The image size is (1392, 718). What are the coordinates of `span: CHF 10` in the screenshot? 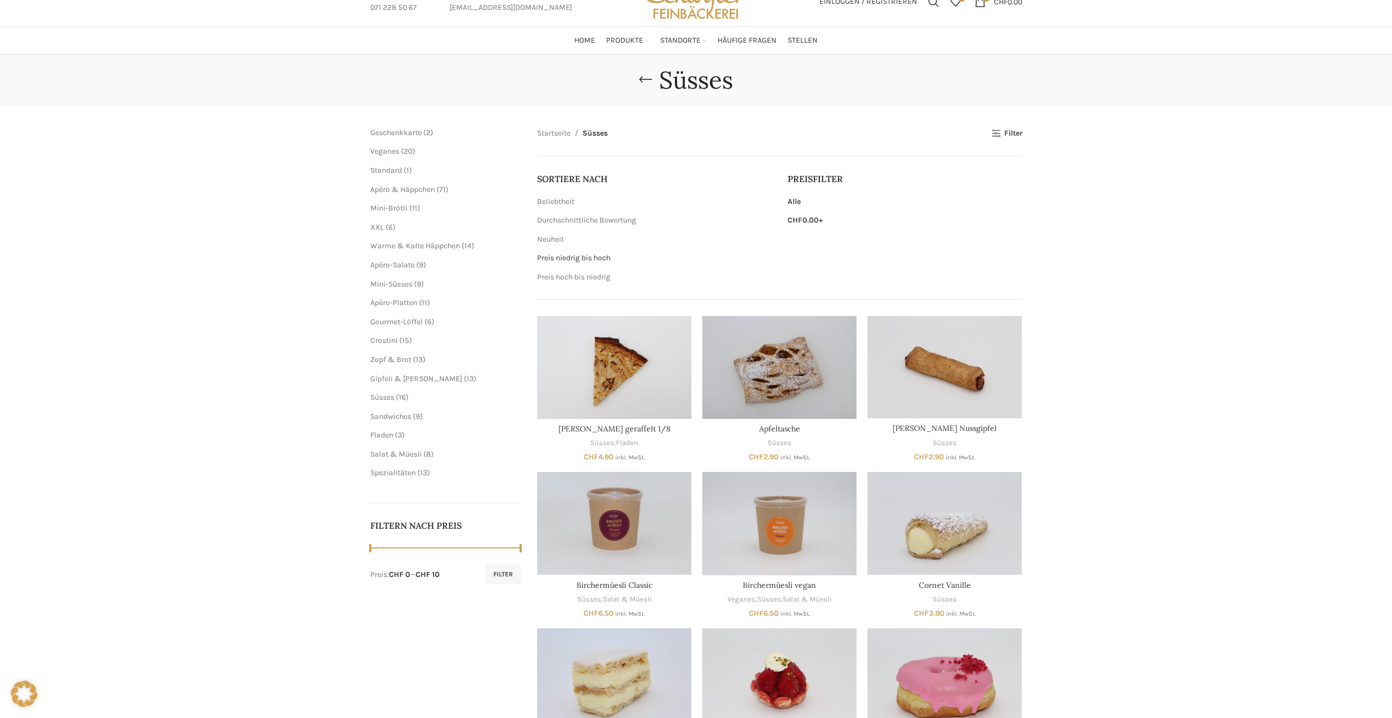 It's located at (428, 574).